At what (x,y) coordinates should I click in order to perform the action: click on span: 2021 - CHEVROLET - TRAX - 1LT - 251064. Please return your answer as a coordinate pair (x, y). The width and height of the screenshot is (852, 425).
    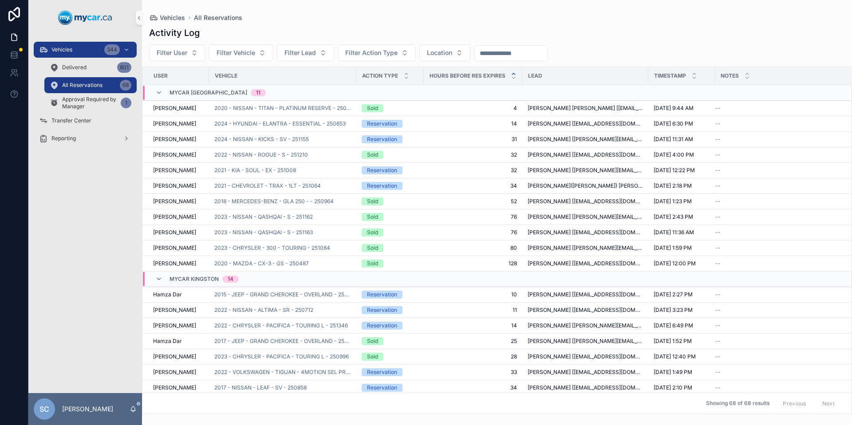
    Looking at the image, I should click on (268, 186).